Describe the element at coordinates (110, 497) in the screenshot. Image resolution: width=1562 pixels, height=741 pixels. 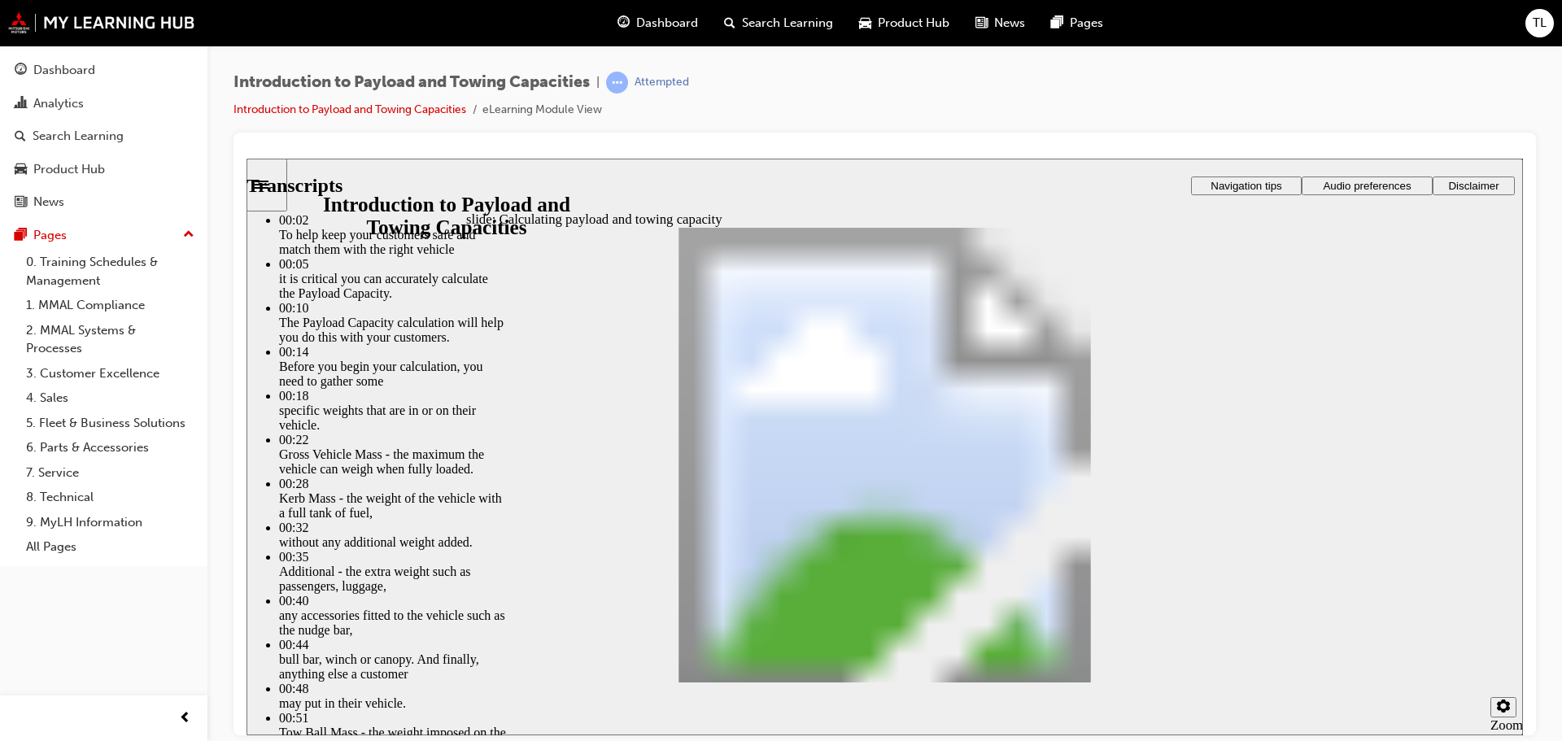
I see `a: 8. Technical` at that location.